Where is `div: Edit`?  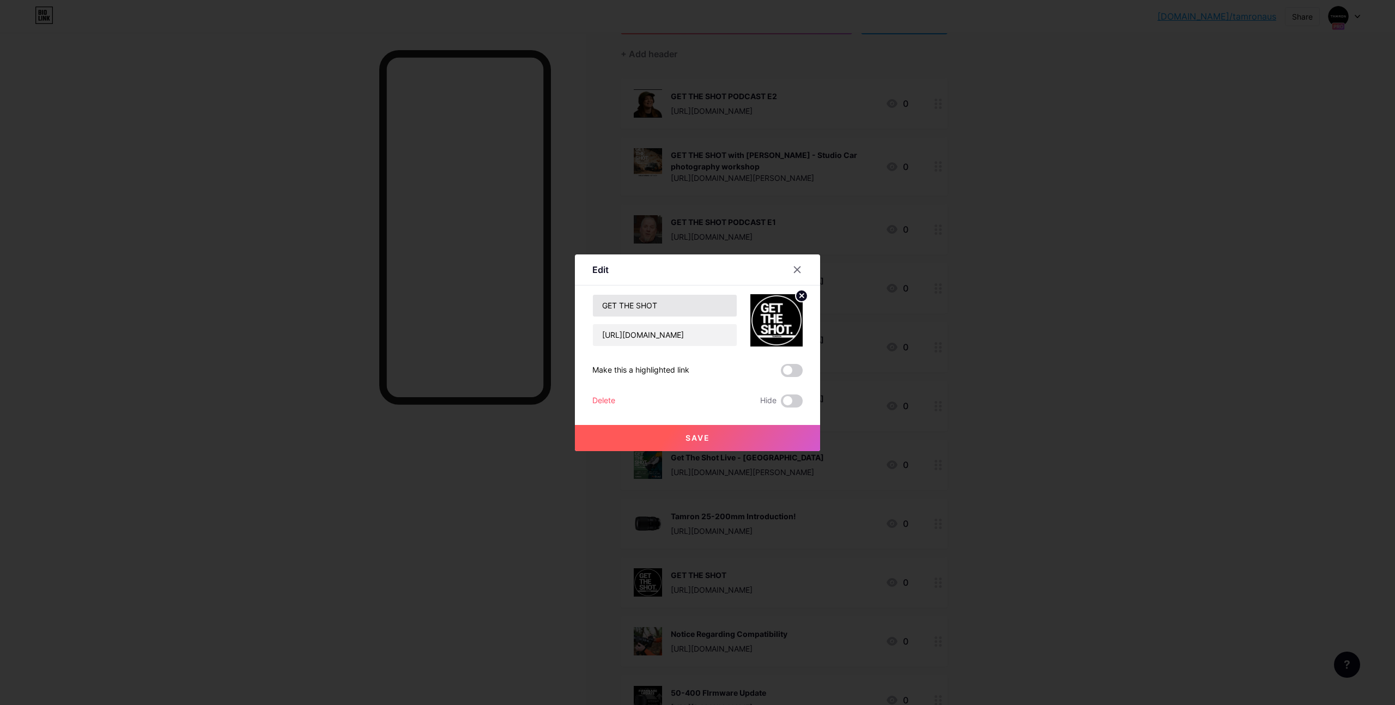 div: Edit is located at coordinates (600, 270).